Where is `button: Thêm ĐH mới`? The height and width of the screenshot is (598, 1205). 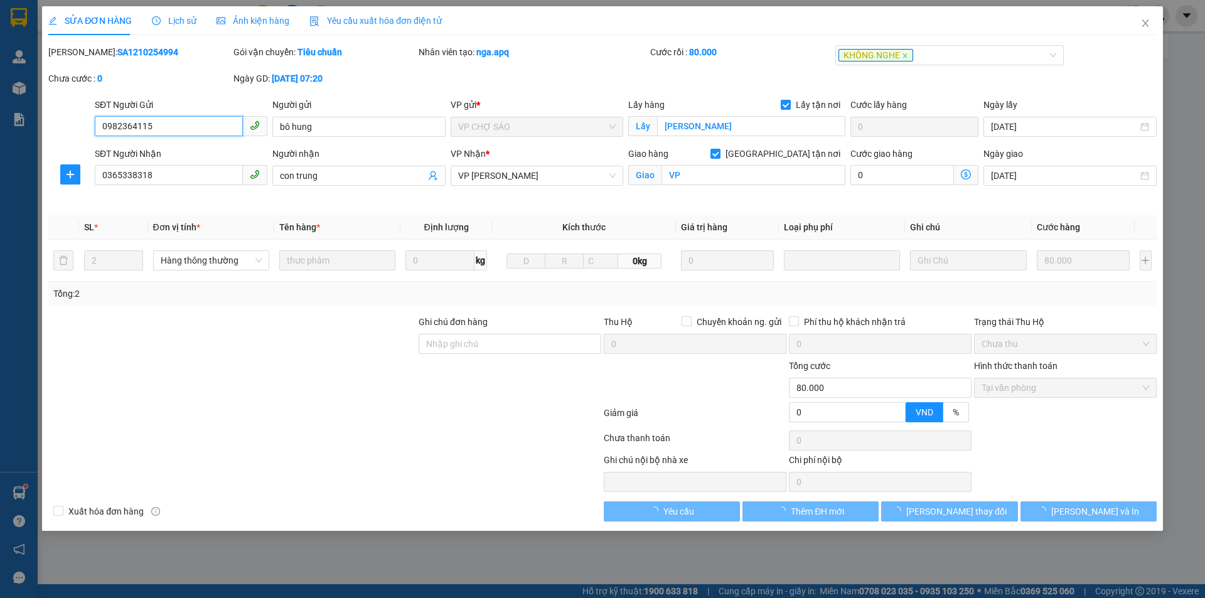 button: Thêm ĐH mới is located at coordinates (810, 511).